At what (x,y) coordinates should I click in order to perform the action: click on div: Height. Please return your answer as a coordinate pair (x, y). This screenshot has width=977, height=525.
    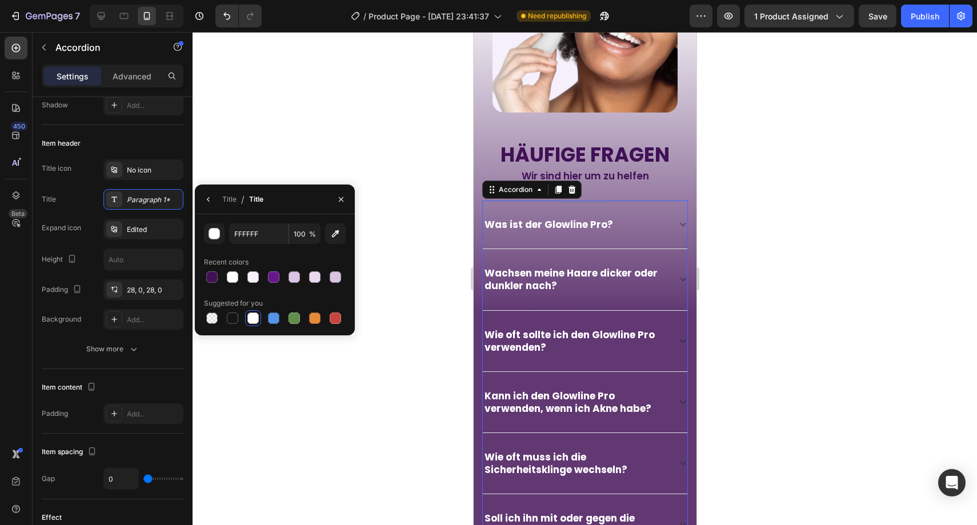
    Looking at the image, I should click on (60, 259).